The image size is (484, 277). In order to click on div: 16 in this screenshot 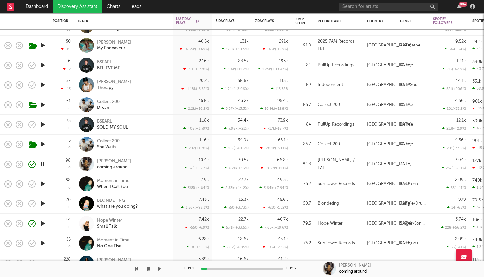, I will do `click(68, 61)`.